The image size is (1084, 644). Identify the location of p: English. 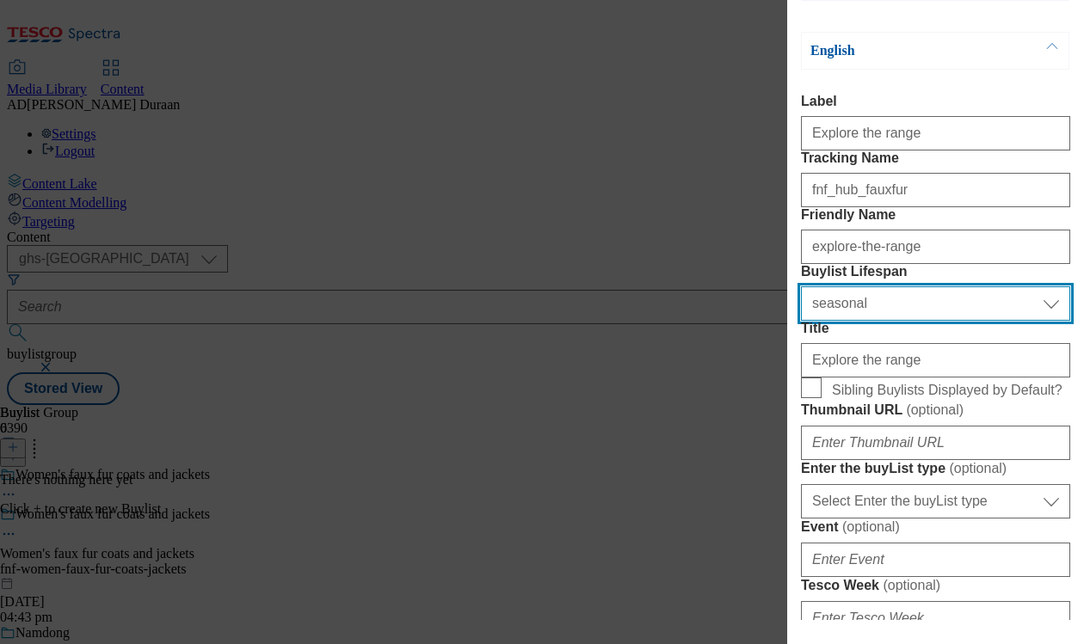
(901, 51).